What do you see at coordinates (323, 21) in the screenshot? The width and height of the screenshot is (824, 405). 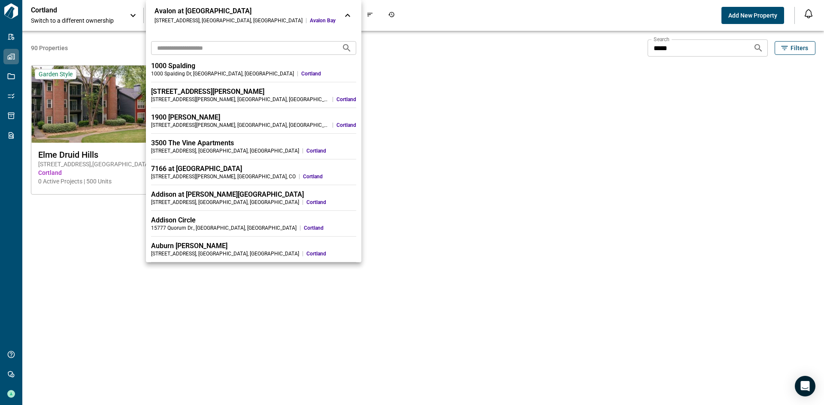 I see `span: Avalon Bay` at bounding box center [323, 21].